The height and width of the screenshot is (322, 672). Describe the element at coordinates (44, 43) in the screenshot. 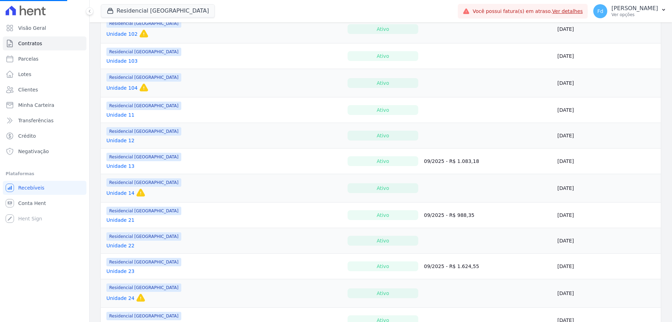

I see `a: Contratos` at that location.